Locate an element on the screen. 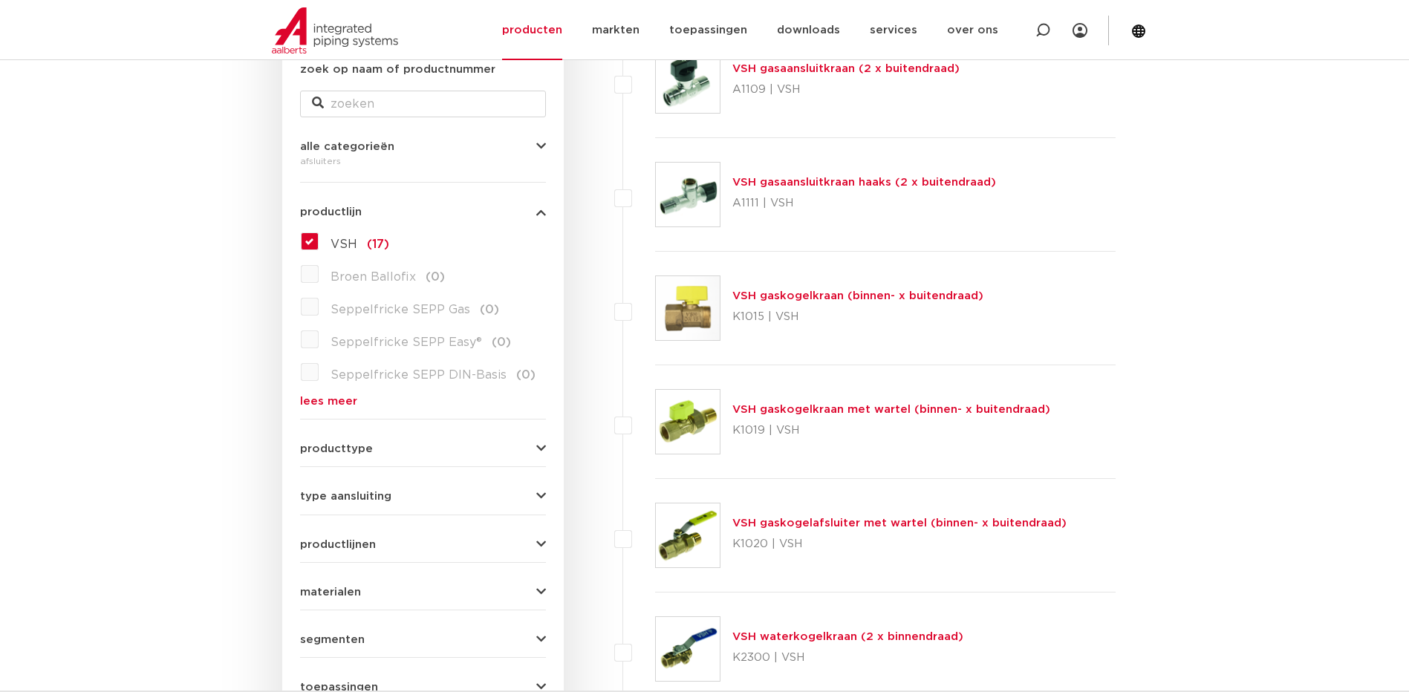 This screenshot has width=1409, height=692. img: Thumbnail for VSH gasaansluitkraan (2 x buitendraad) is located at coordinates (688, 81).